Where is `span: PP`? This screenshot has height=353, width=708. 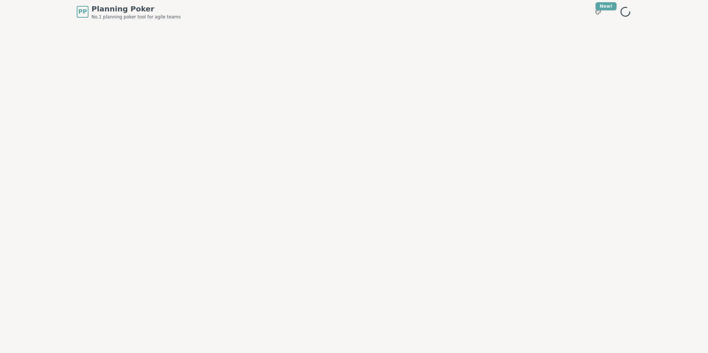 span: PP is located at coordinates (82, 12).